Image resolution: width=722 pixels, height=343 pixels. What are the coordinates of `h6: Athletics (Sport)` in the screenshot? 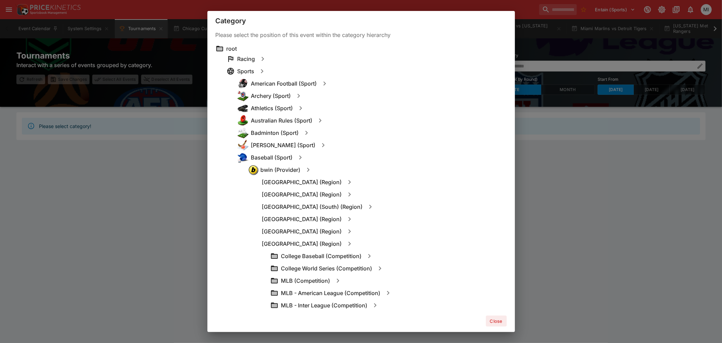 It's located at (272, 108).